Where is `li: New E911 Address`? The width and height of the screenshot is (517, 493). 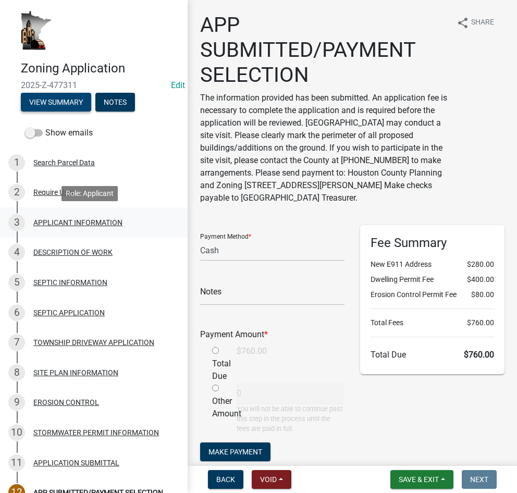
li: New E911 Address is located at coordinates (432, 264).